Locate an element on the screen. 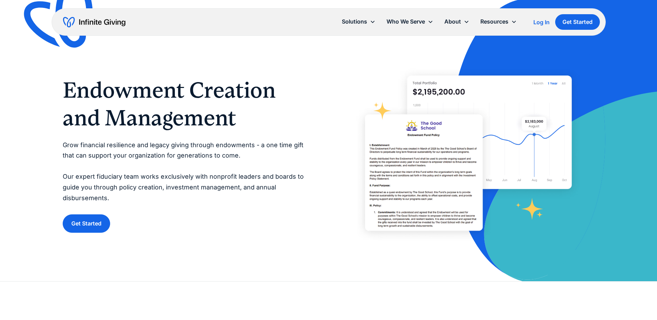 This screenshot has height=320, width=657. h1: Endowment Creation and Management is located at coordinates (189, 104).